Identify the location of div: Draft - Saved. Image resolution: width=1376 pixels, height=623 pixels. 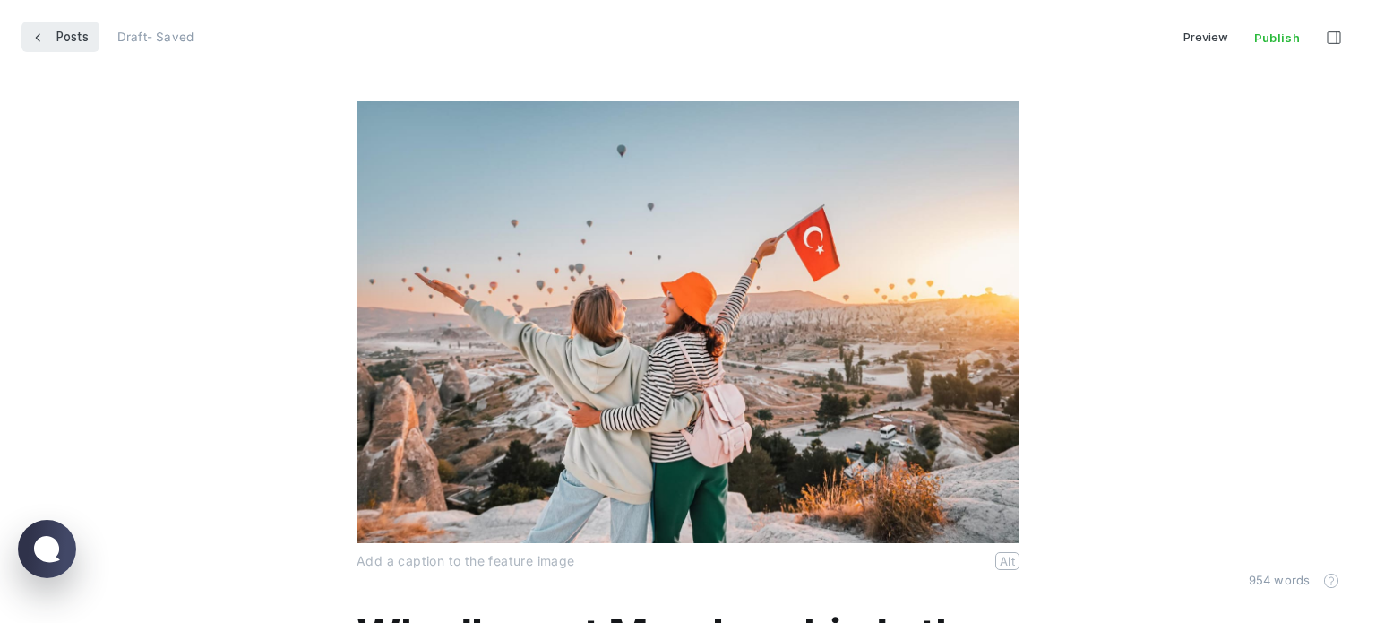
(155, 37).